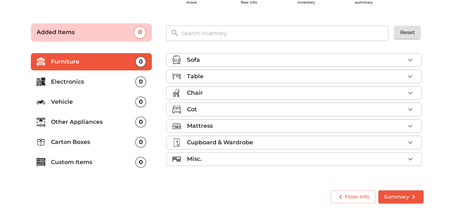 The width and height of the screenshot is (454, 210). I want to click on img: sofa, so click(176, 60).